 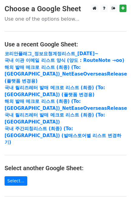 What do you see at coordinates (64, 60) in the screenshot?
I see `a: 국내 이관 이메일 리스트 양식 (양도 : RouteNote →oo)` at bounding box center [64, 60].